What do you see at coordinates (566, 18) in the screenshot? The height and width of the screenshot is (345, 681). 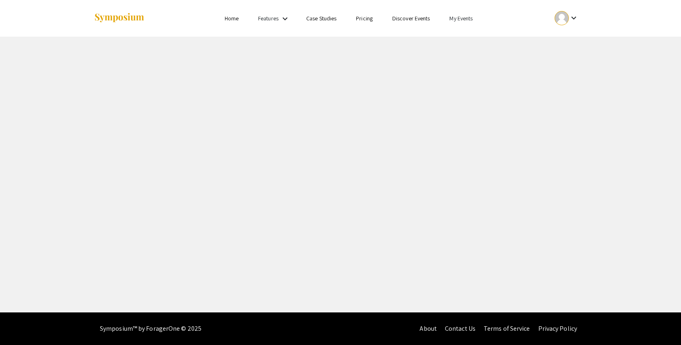 I see `button: Expand account dropdown` at bounding box center [566, 18].